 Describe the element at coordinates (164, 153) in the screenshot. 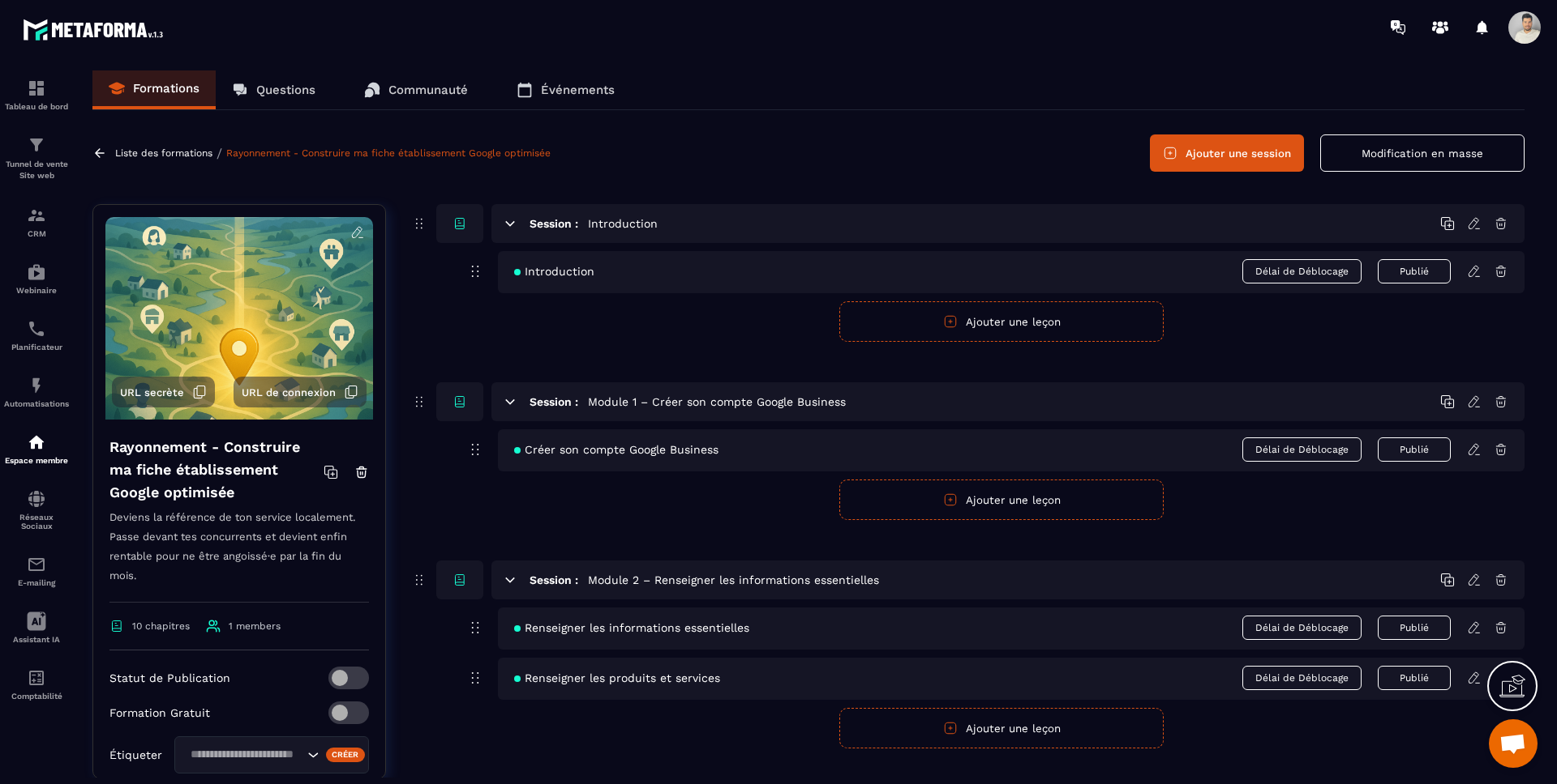

I see `p: Liste des formations` at that location.